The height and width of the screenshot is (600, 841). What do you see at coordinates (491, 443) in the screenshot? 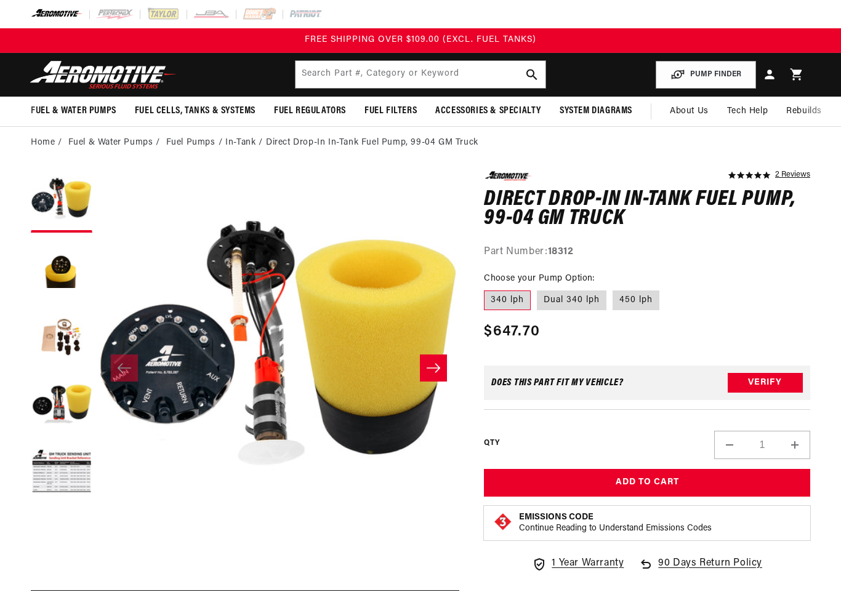
I see `label: QTY` at bounding box center [491, 443].